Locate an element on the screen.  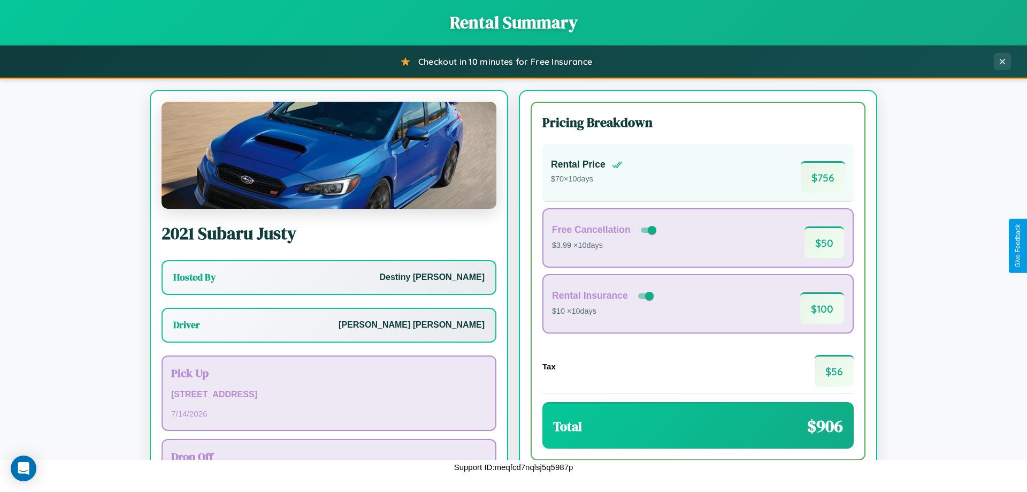
h3: Hosted By is located at coordinates (194, 277).